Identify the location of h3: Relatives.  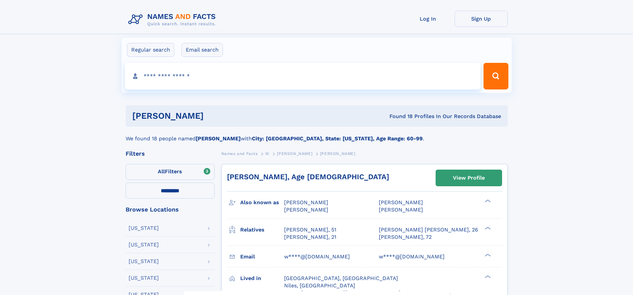
(262, 229).